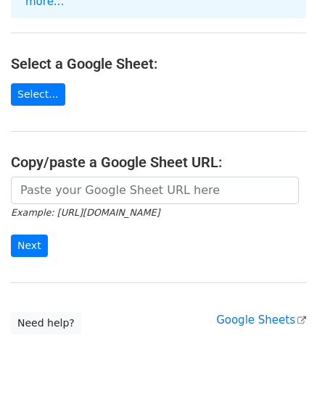 The image size is (317, 417). What do you see at coordinates (154, 191) in the screenshot?
I see `input: Paste your Google Sheet URL here` at bounding box center [154, 191].